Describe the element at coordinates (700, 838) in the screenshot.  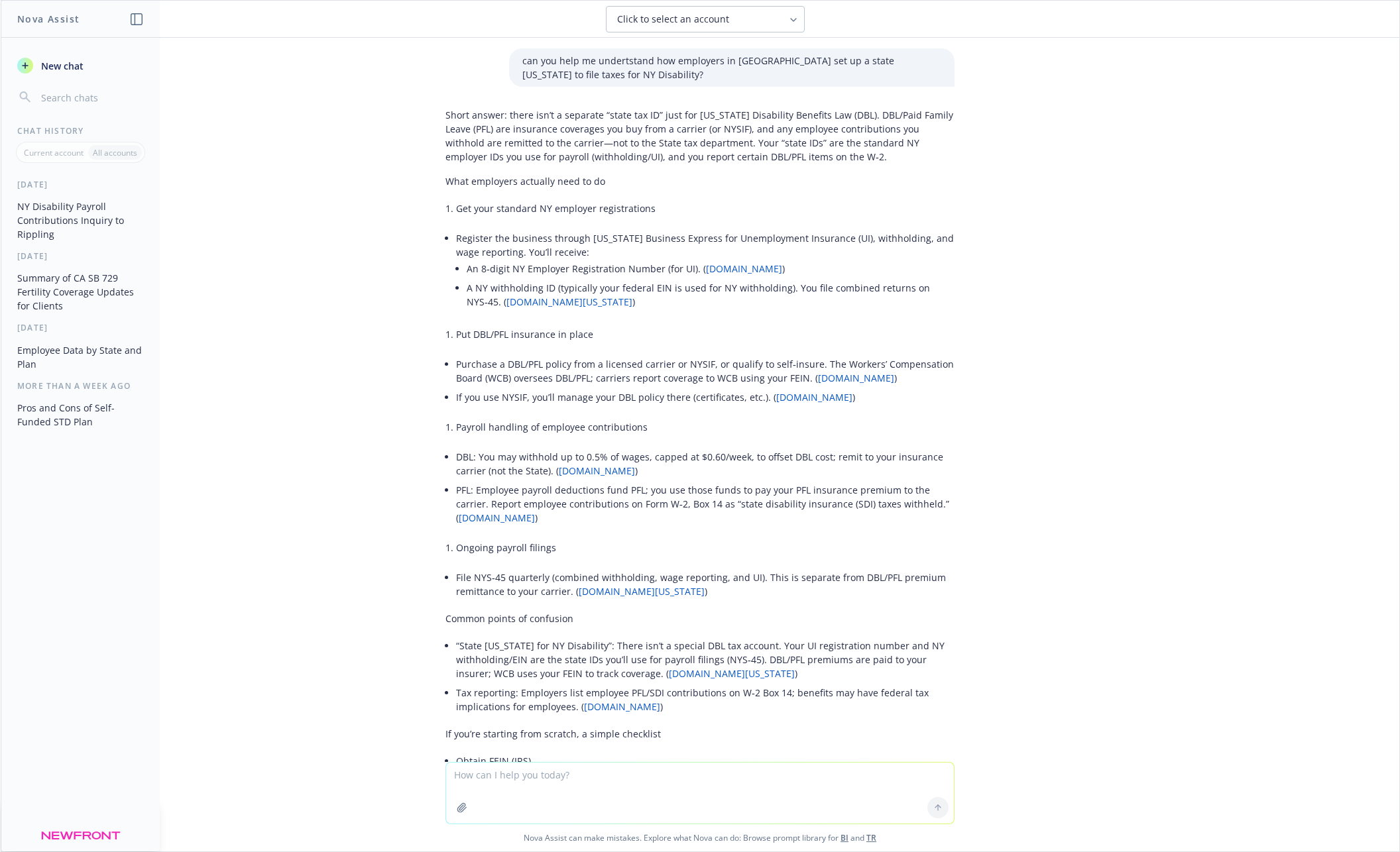
I see `span: Nova Assist can make mistakes. Explore what Nova can do: Browse prompt library for and` at that location.